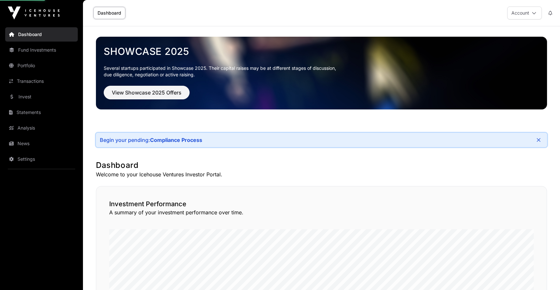 This screenshot has width=560, height=290. I want to click on a: News, so click(42, 143).